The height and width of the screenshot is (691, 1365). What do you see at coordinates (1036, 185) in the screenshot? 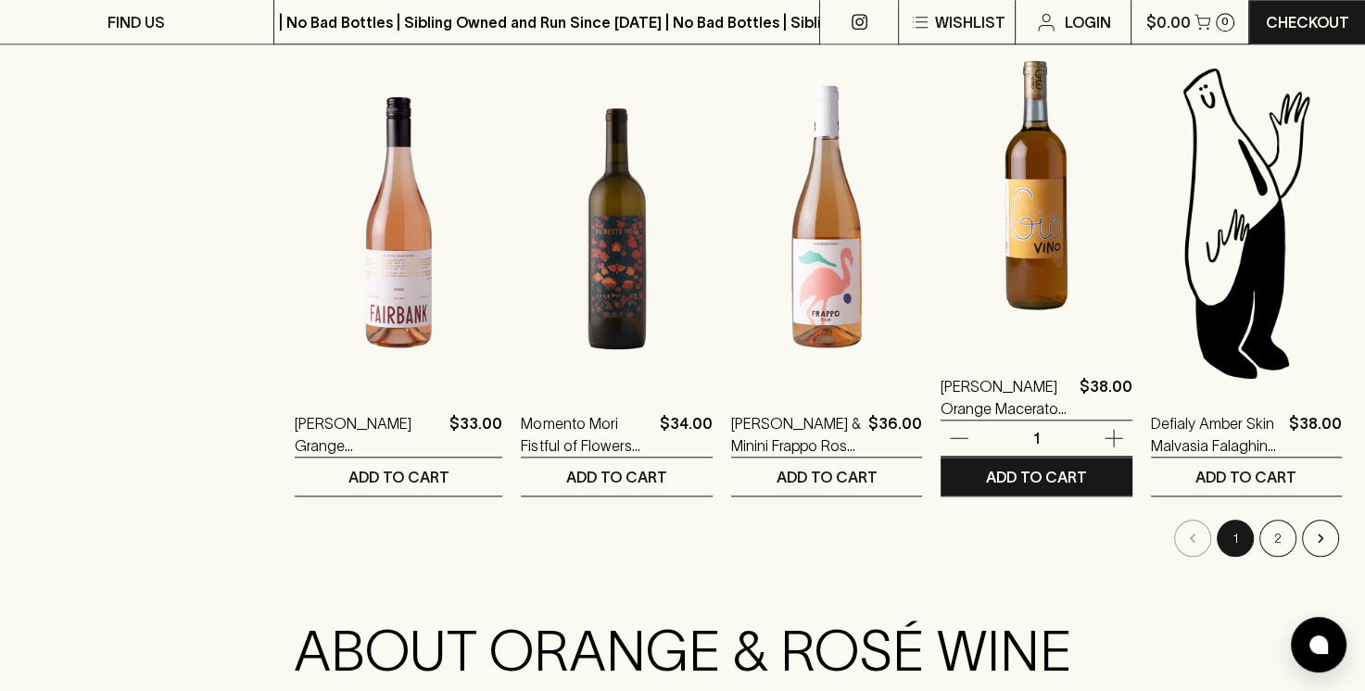
I see `img: Giovino Orange Macerato 2023` at bounding box center [1036, 185].